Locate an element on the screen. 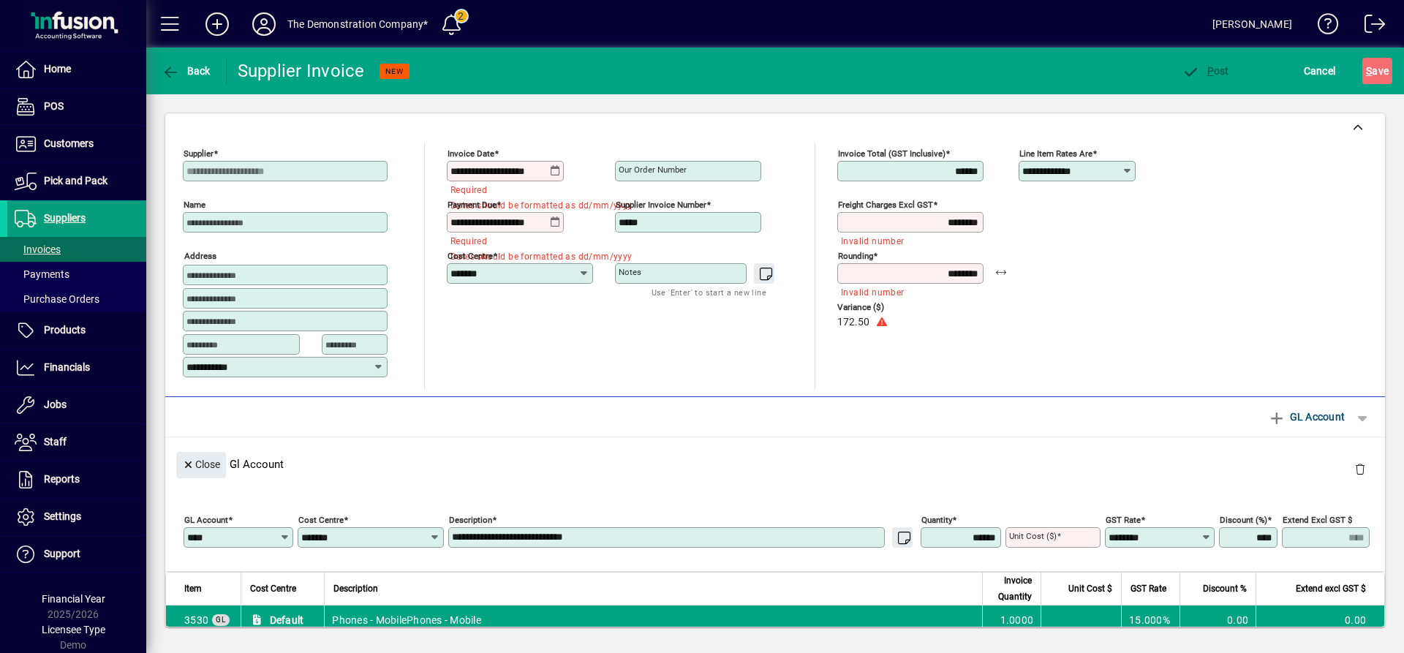 This screenshot has width=1404, height=653. span: Close is located at coordinates (201, 464).